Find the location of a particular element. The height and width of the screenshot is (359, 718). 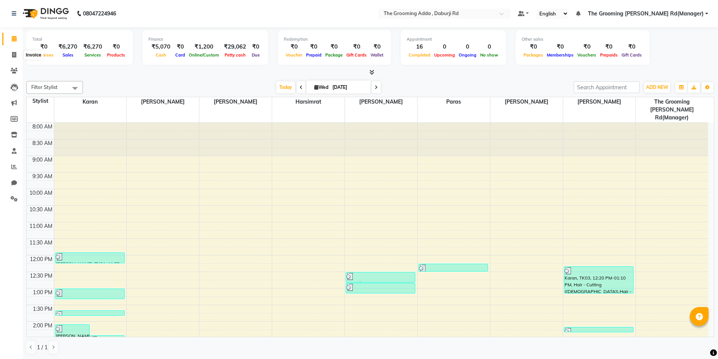

div: 9:00 AM is located at coordinates (42, 160).